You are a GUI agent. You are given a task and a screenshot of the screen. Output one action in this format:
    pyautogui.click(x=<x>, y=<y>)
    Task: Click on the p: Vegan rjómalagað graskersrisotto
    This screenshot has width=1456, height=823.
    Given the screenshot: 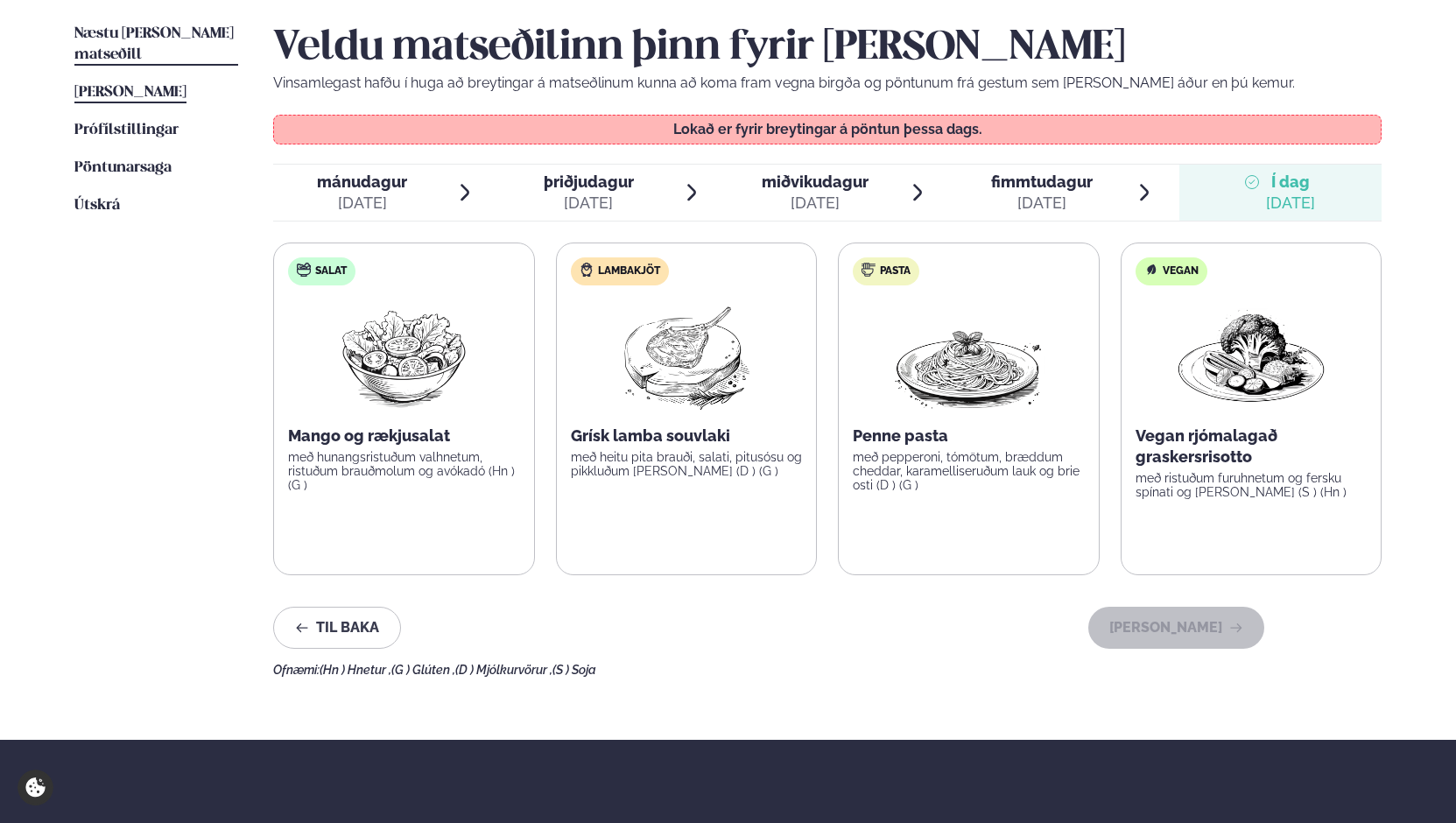 What is the action you would take?
    pyautogui.click(x=1251, y=446)
    